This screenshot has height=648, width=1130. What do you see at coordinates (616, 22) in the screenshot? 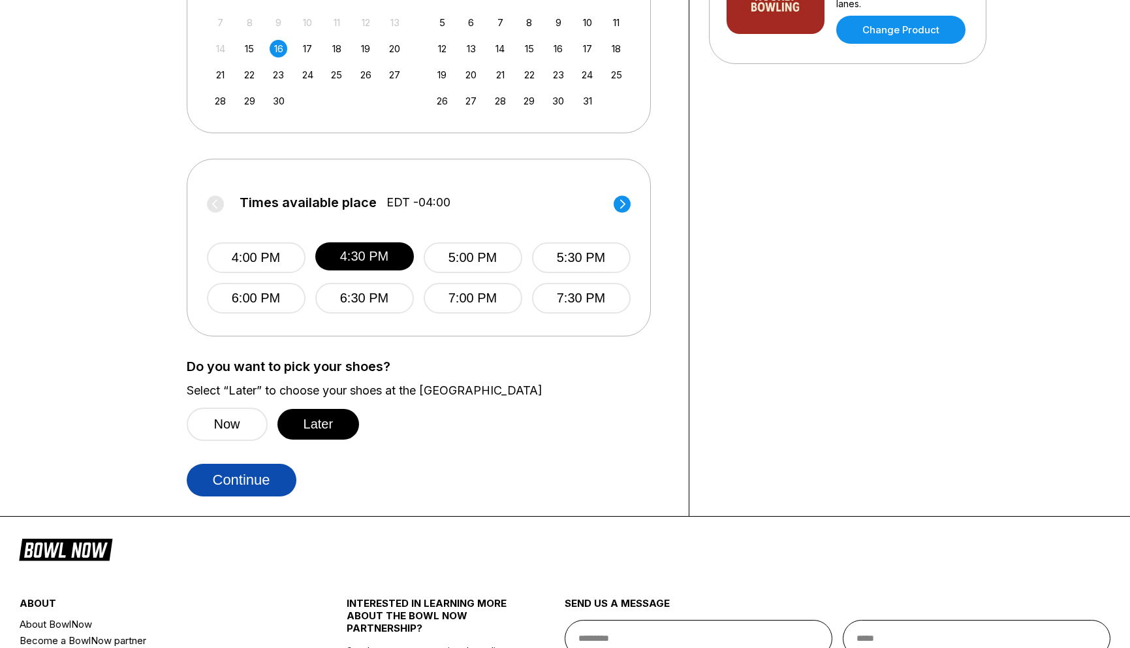
I see `div: Choose Saturday, October 11th, 2025` at bounding box center [616, 22].